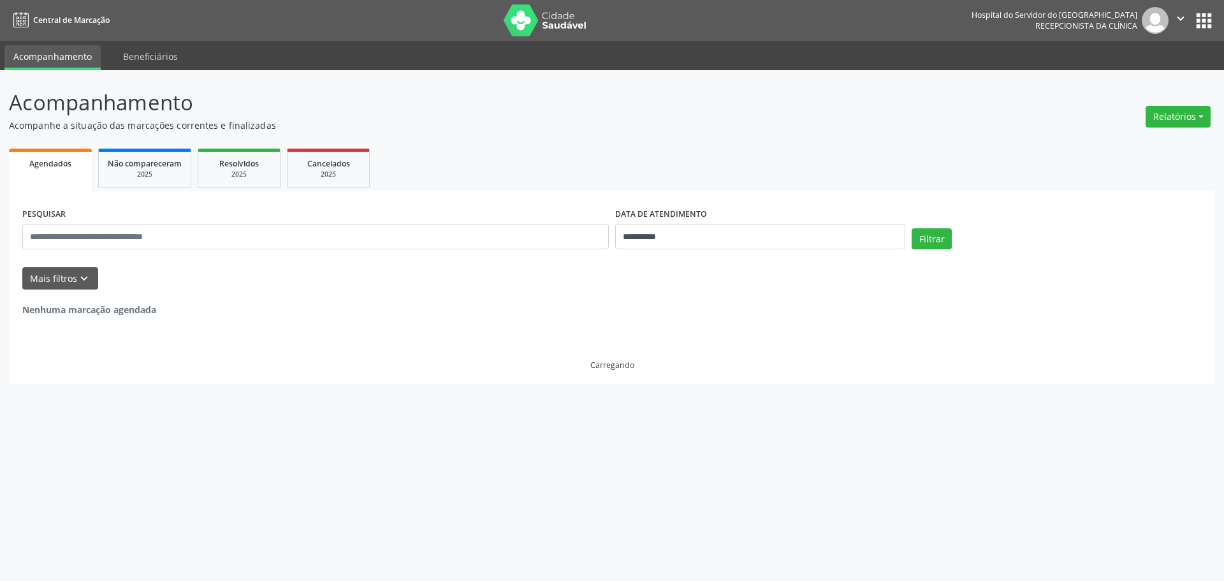 The height and width of the screenshot is (581, 1224). Describe the element at coordinates (44, 214) in the screenshot. I see `label: PESQUISAR` at that location.